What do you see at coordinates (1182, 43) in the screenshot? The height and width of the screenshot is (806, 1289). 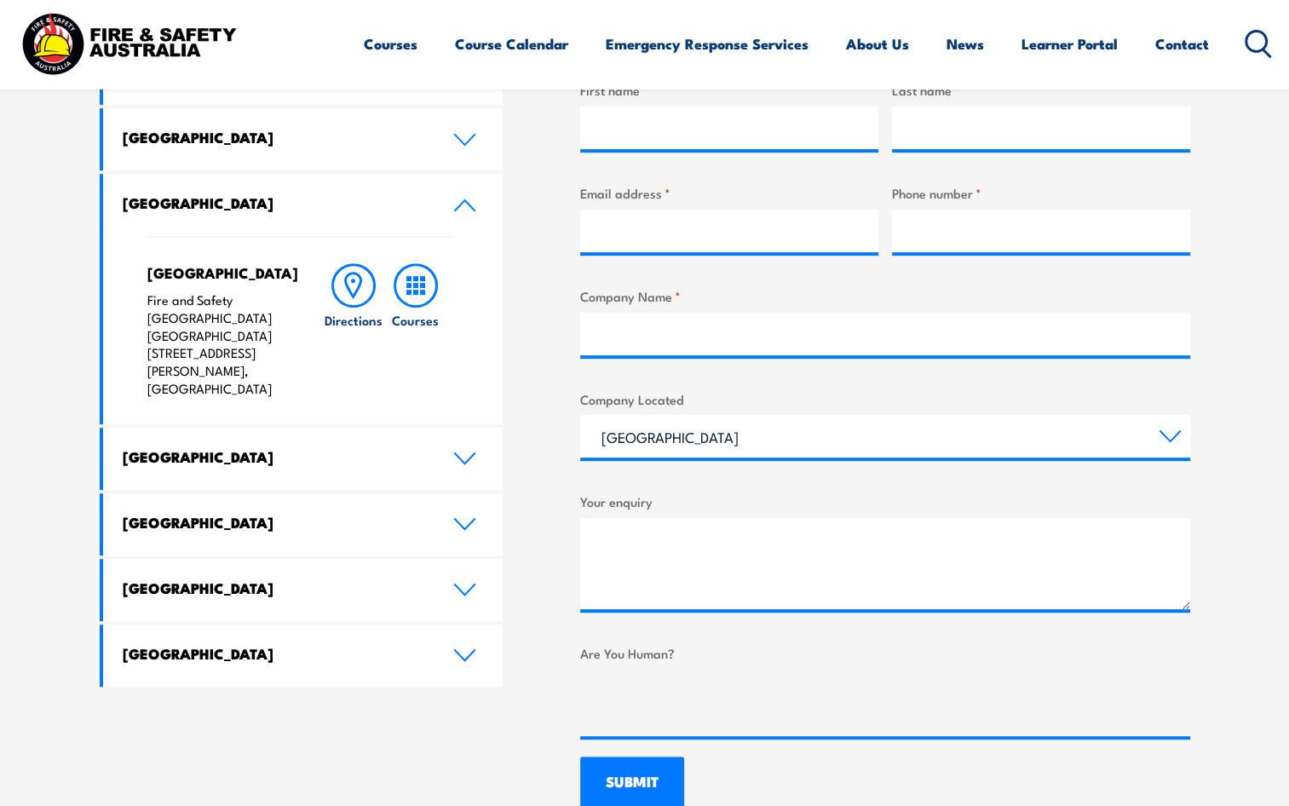 I see `a: Contact` at bounding box center [1182, 43].